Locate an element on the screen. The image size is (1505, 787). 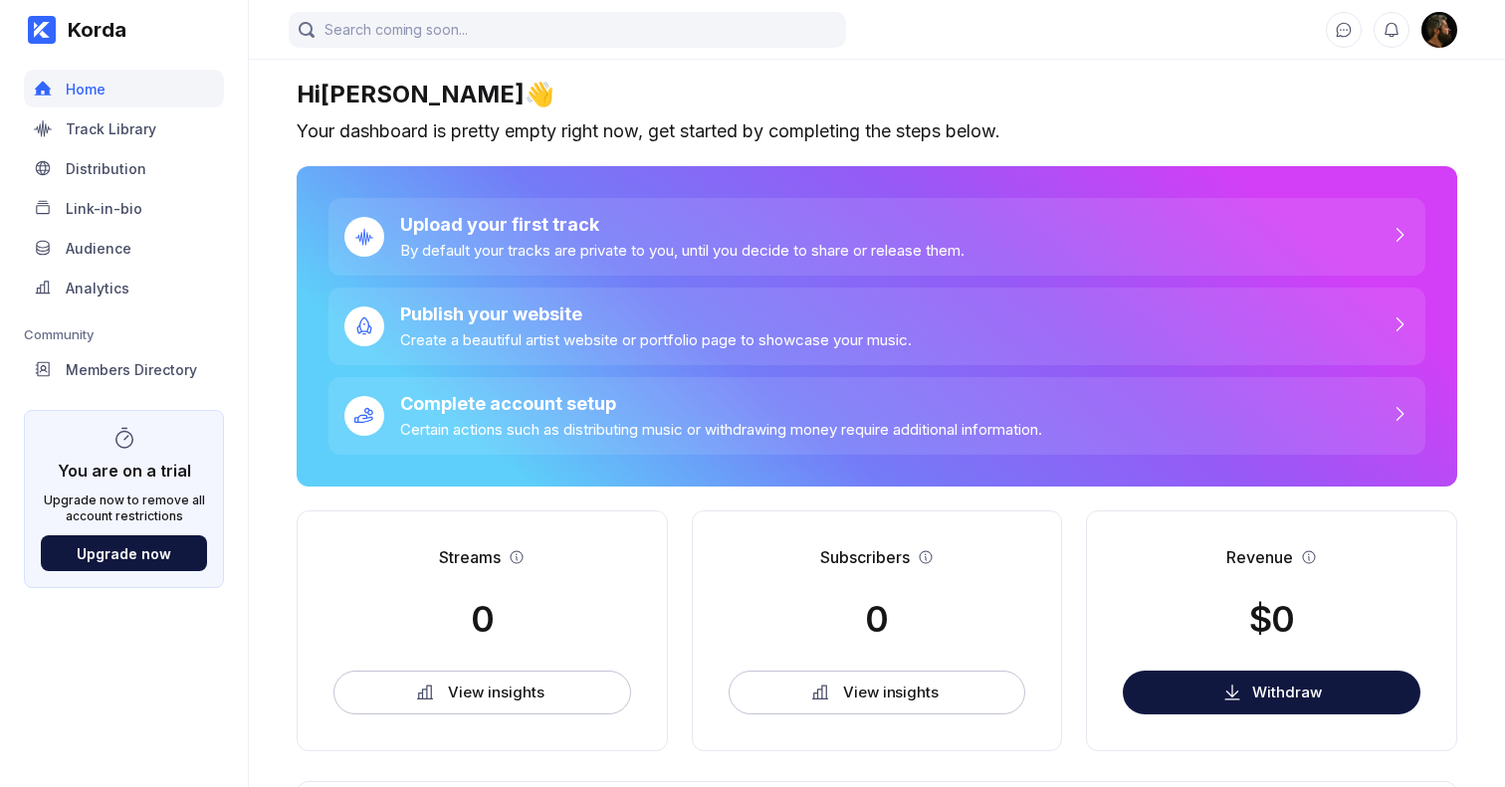
div: Upload your first track is located at coordinates (682, 224).